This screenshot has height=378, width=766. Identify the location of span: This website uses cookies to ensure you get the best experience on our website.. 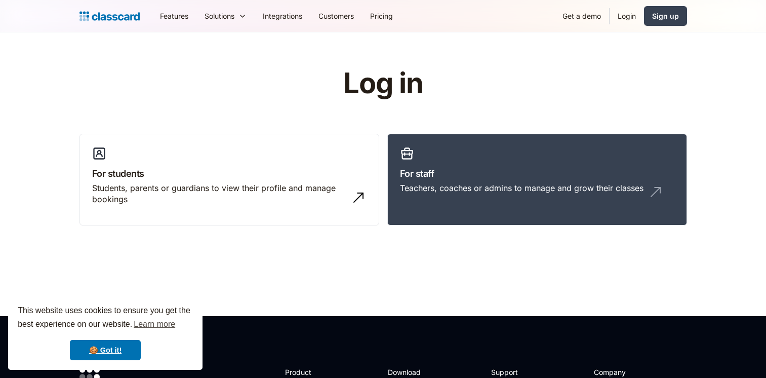
(105, 318).